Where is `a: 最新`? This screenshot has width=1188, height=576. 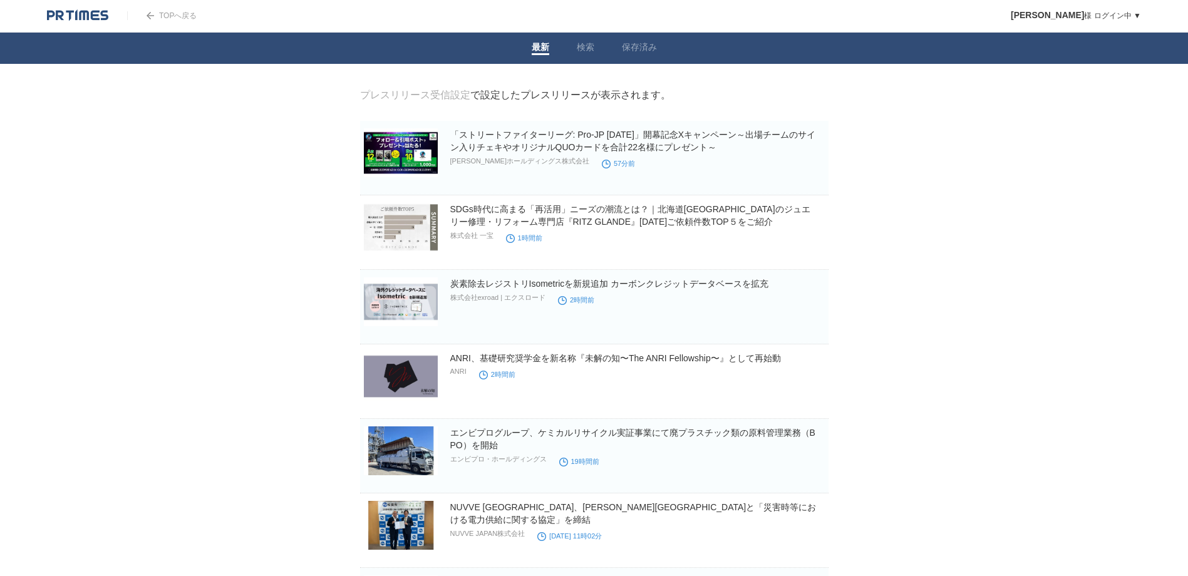
a: 最新 is located at coordinates (540, 48).